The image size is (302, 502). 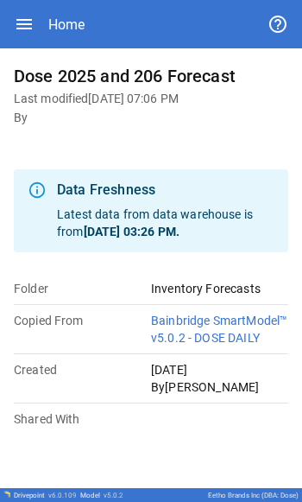 What do you see at coordinates (219, 288) in the screenshot?
I see `p: Inventory Forecasts` at bounding box center [219, 288].